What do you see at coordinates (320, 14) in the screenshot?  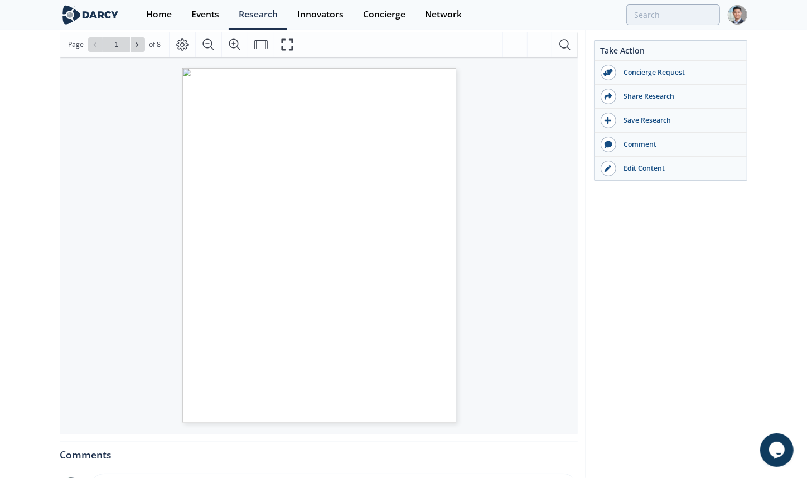 I see `div: Innovators` at bounding box center [320, 14].